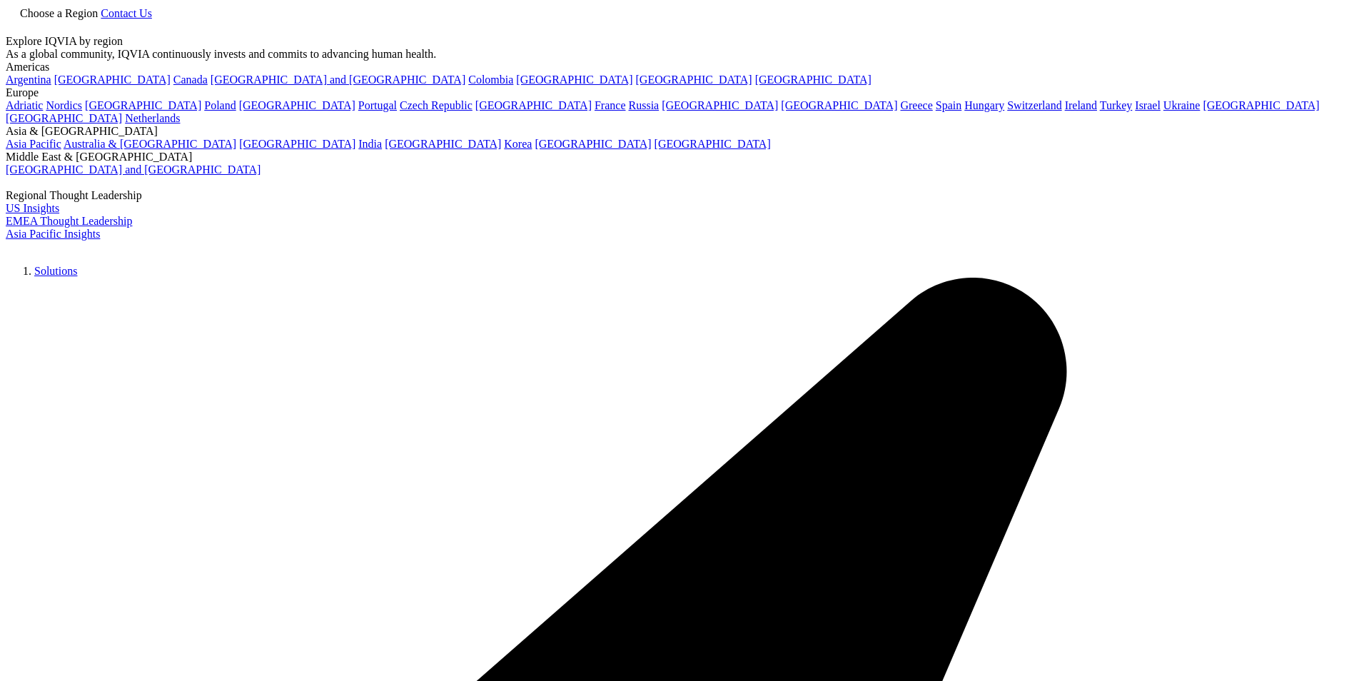 The image size is (1354, 681). What do you see at coordinates (677, 93) in the screenshot?
I see `div: Europe` at bounding box center [677, 93].